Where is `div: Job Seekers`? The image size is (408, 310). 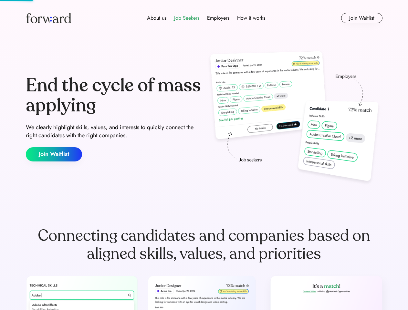 div: Job Seekers is located at coordinates (187, 18).